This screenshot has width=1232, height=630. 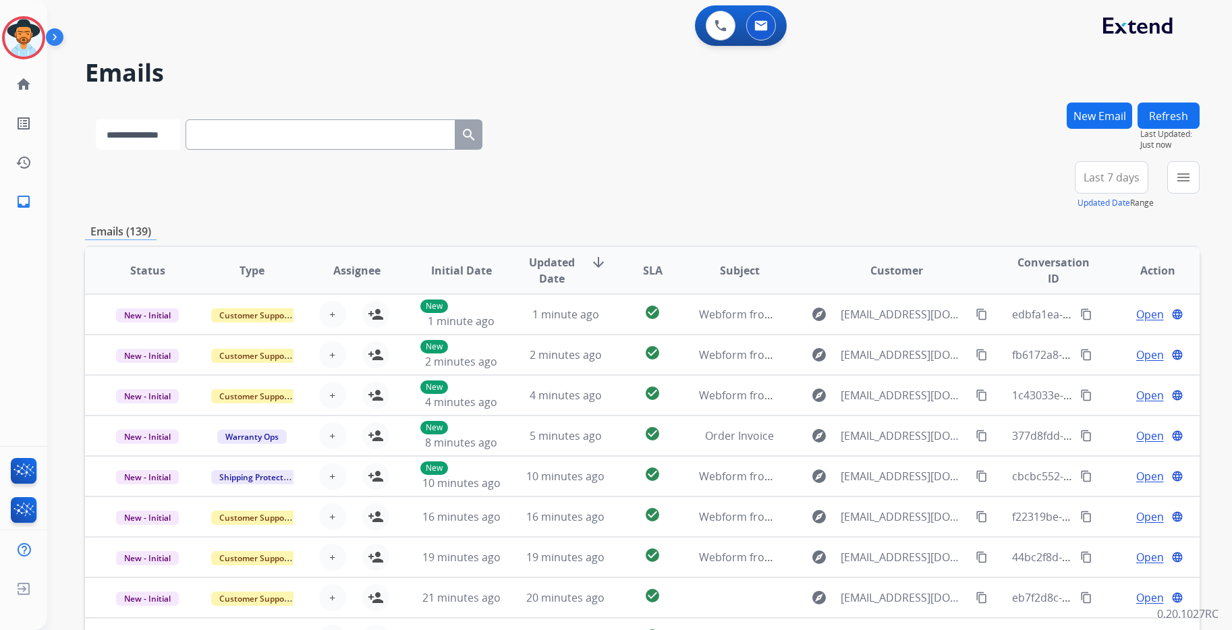 What do you see at coordinates (357, 271) in the screenshot?
I see `span: Assignee` at bounding box center [357, 271].